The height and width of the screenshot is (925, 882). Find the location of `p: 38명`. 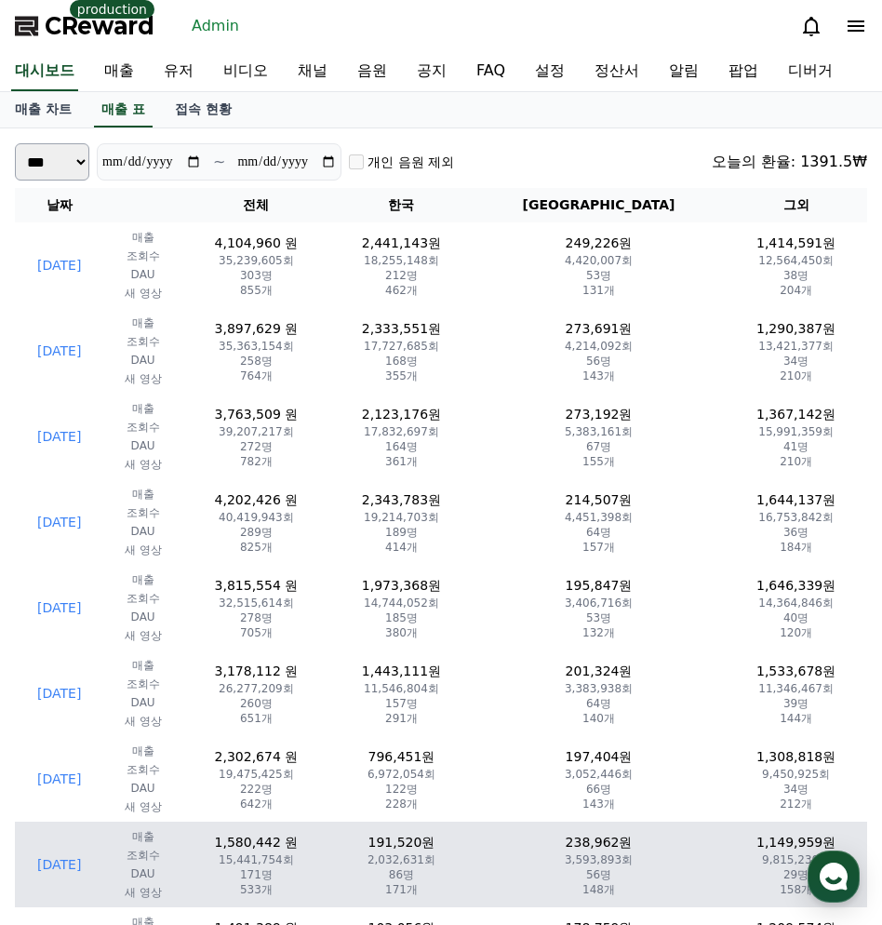

p: 38명 is located at coordinates (796, 276).